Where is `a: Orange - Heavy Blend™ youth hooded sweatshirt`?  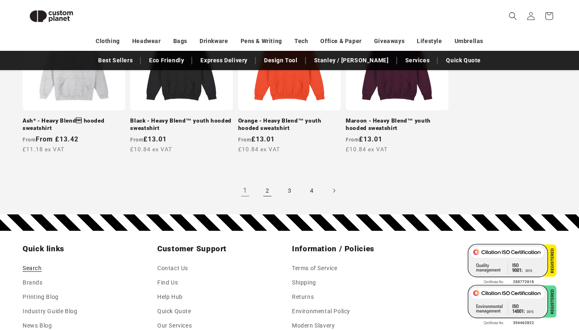
a: Orange - Heavy Blend™ youth hooded sweatshirt is located at coordinates (289, 124).